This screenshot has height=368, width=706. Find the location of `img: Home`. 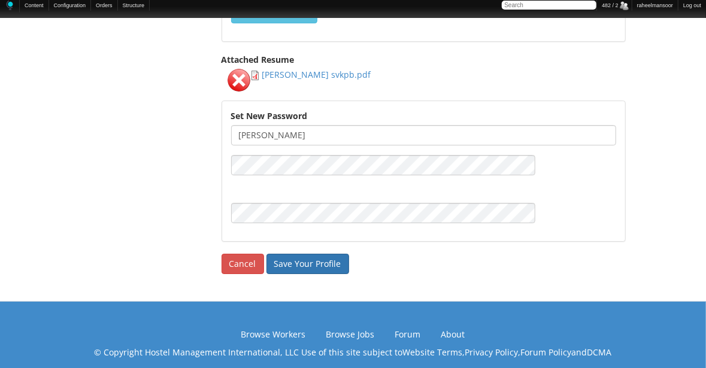

img: Home is located at coordinates (10, 5).